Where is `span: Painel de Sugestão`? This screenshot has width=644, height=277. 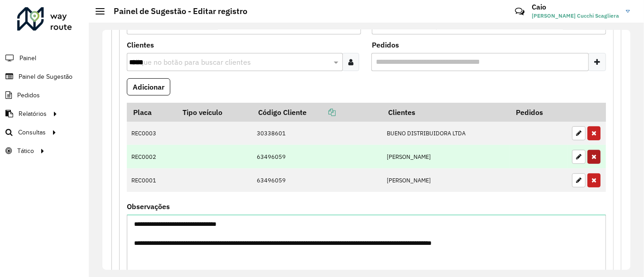 span: Painel de Sugestão is located at coordinates (45, 77).